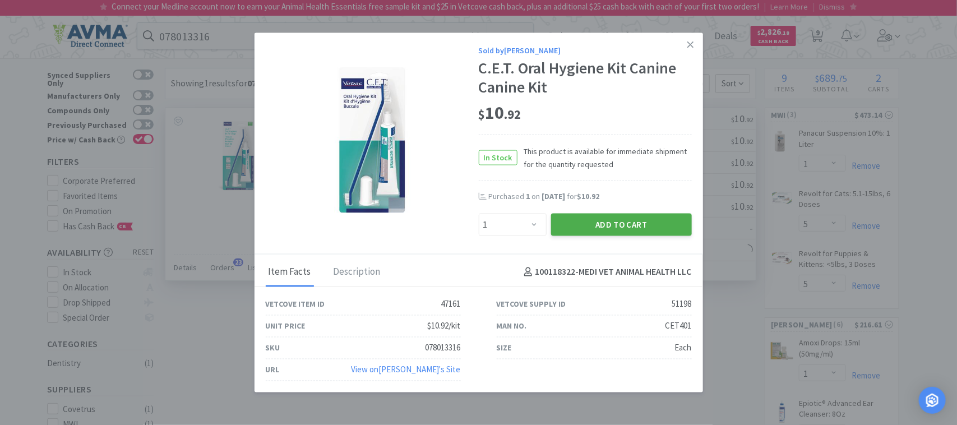  I want to click on span: 10, so click(500, 112).